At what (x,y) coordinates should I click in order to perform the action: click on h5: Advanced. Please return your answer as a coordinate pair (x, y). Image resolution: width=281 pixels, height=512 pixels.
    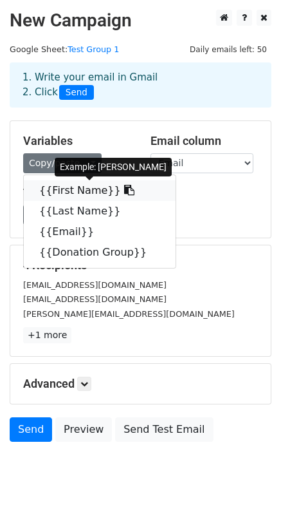
    Looking at the image, I should click on (140, 384).